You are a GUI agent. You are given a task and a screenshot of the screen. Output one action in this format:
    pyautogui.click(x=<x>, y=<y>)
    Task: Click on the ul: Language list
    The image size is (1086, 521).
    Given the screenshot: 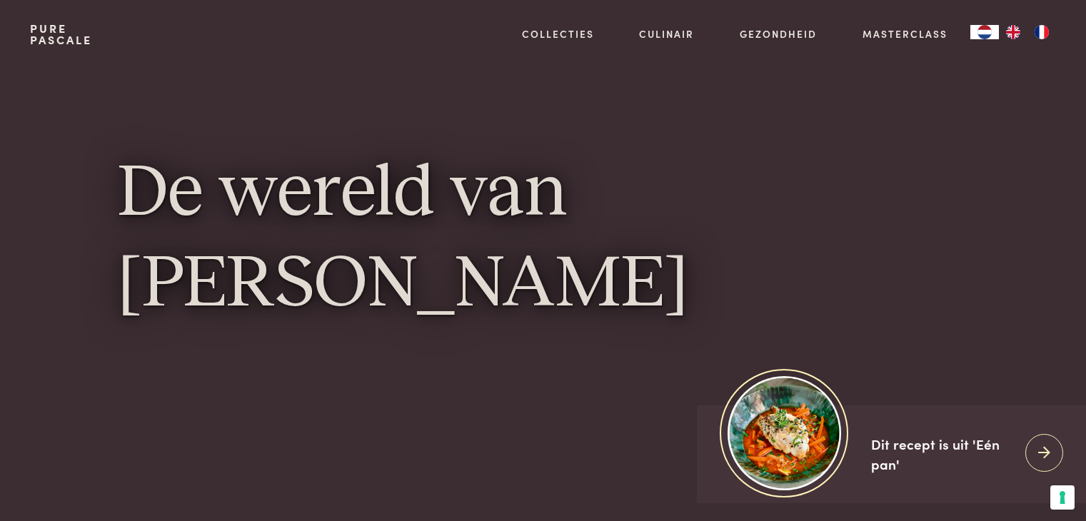 What is the action you would take?
    pyautogui.click(x=1027, y=32)
    